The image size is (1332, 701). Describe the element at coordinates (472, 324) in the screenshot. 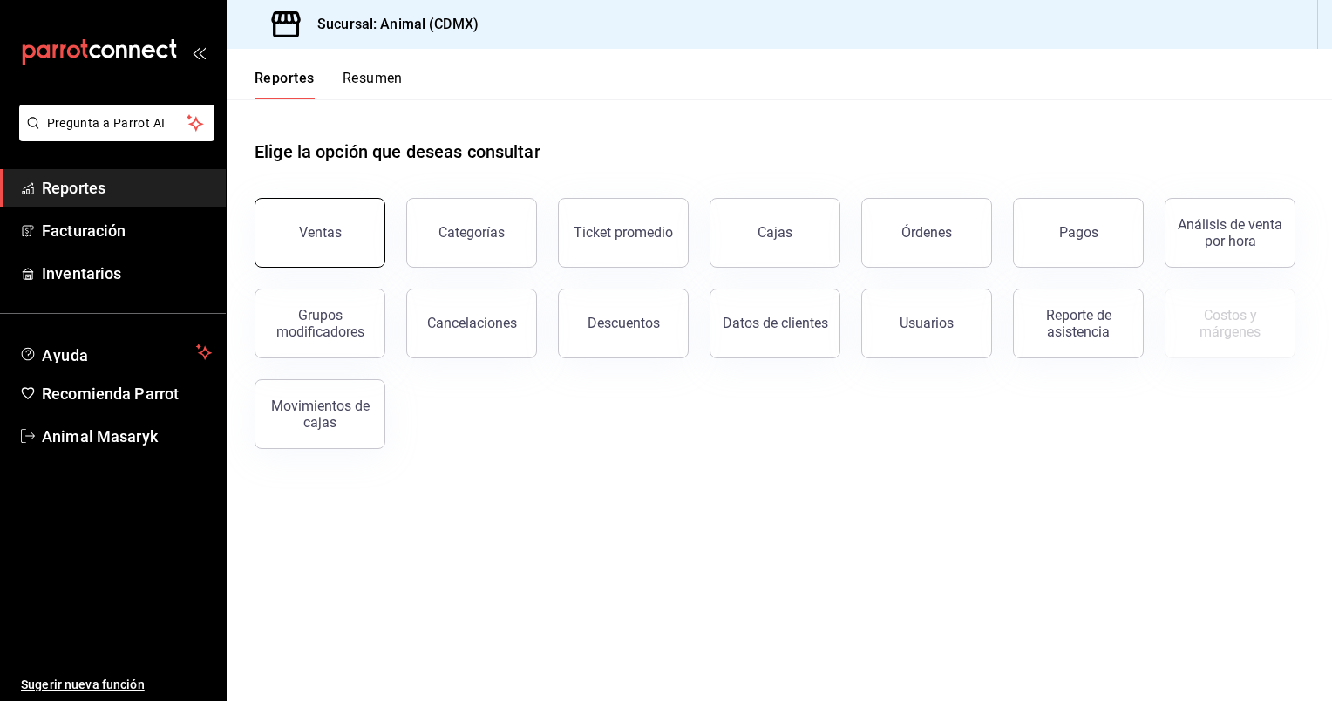

I see `button: Cancelaciones` at that location.